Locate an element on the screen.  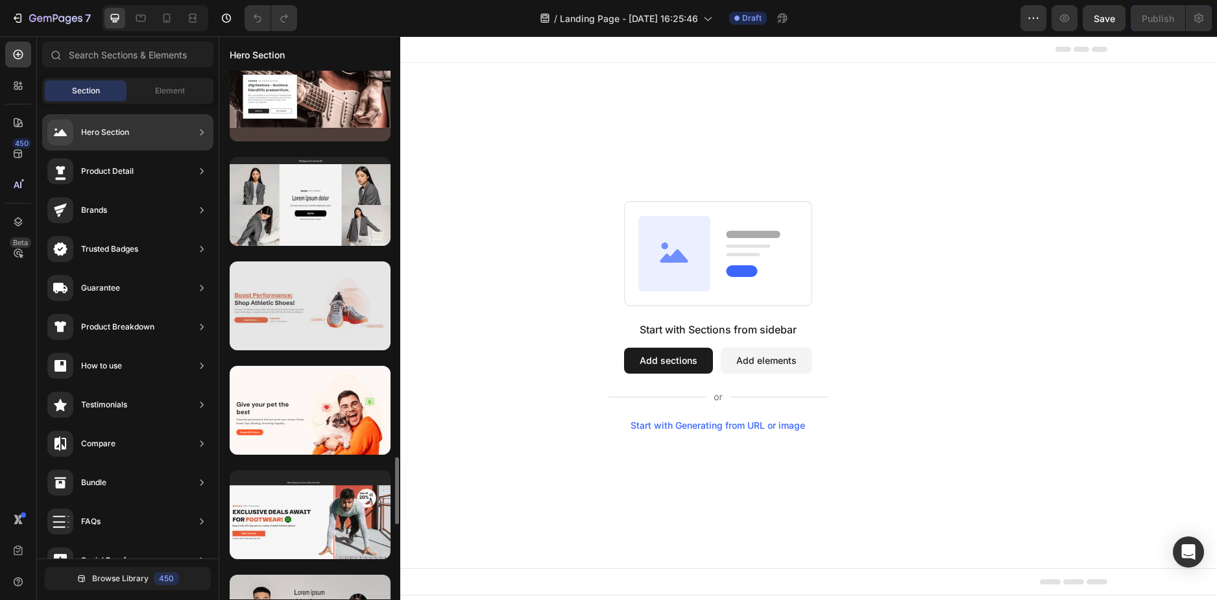
div: Hero Section is located at coordinates (105, 132).